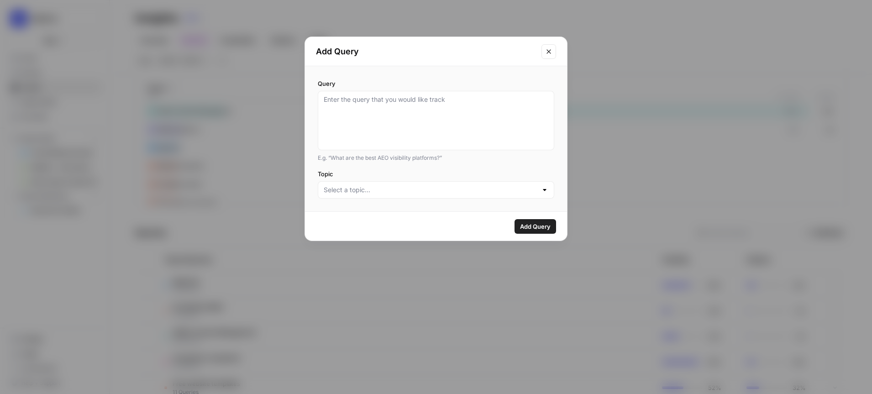  What do you see at coordinates (436, 84) in the screenshot?
I see `label: Query` at bounding box center [436, 84].